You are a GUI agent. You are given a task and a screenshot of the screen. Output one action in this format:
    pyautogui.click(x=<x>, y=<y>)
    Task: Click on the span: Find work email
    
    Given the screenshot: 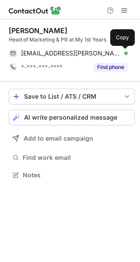 What is the action you would take?
    pyautogui.click(x=77, y=158)
    